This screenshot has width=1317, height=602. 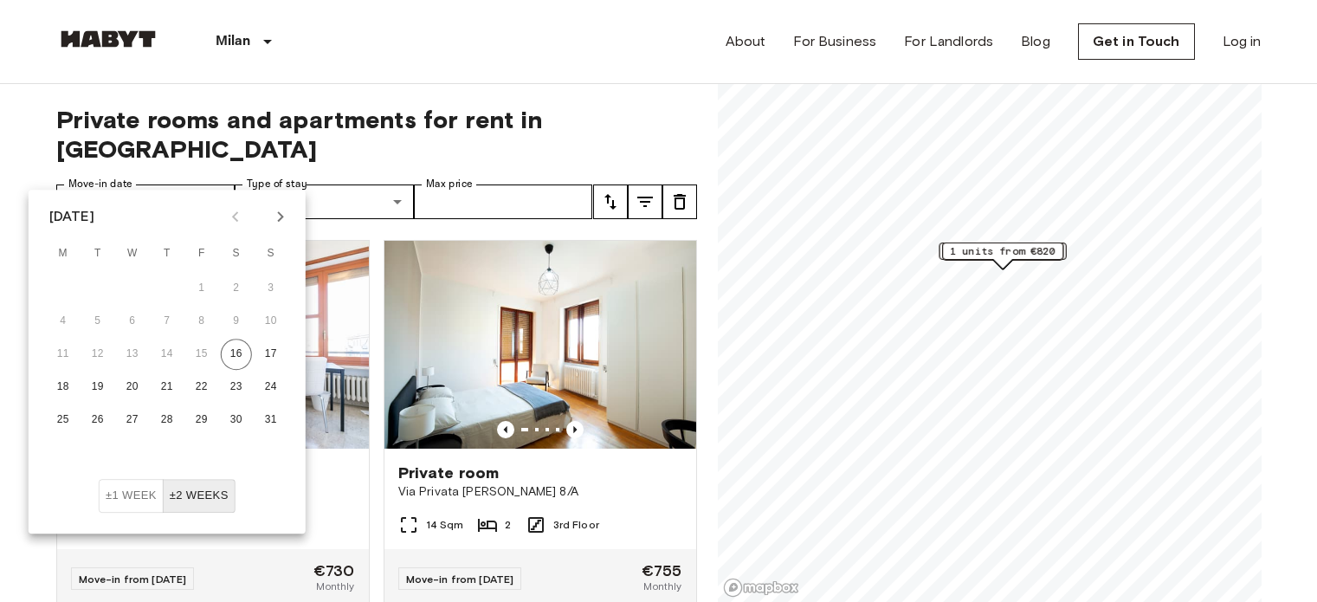 What do you see at coordinates (334, 571) in the screenshot?
I see `span: €730` at bounding box center [334, 571].